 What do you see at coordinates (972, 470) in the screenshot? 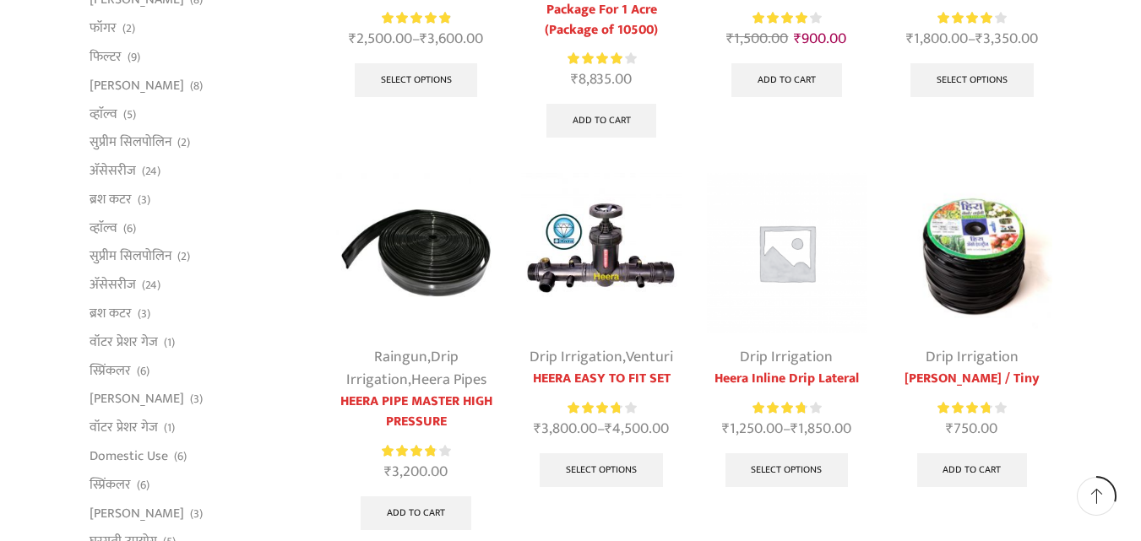
I see `a: Add to cart: “Heera Nano / Tiny”` at bounding box center [972, 470].